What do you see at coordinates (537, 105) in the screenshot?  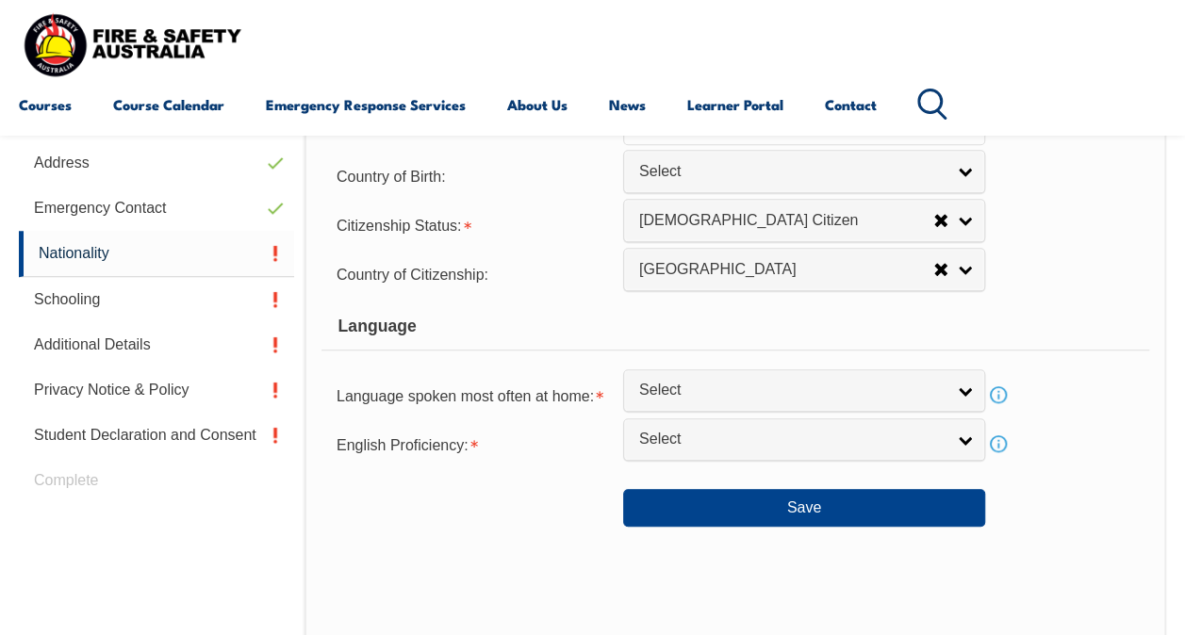 I see `a: About Us` at bounding box center [537, 105].